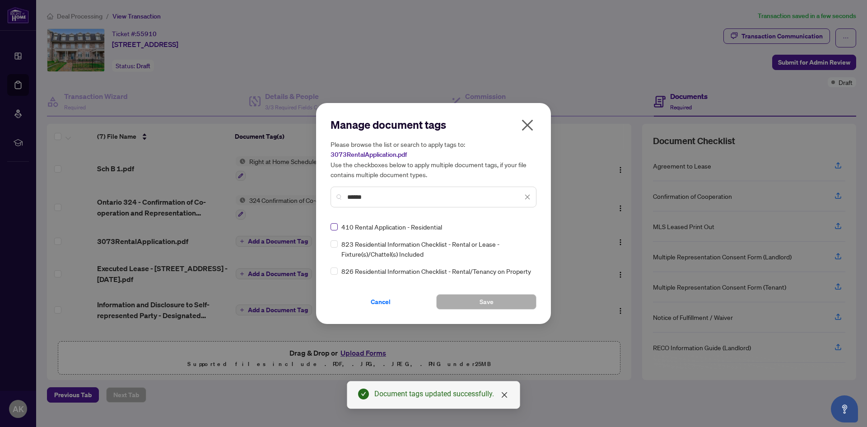 This screenshot has width=867, height=427. I want to click on span: check-circle, so click(364, 394).